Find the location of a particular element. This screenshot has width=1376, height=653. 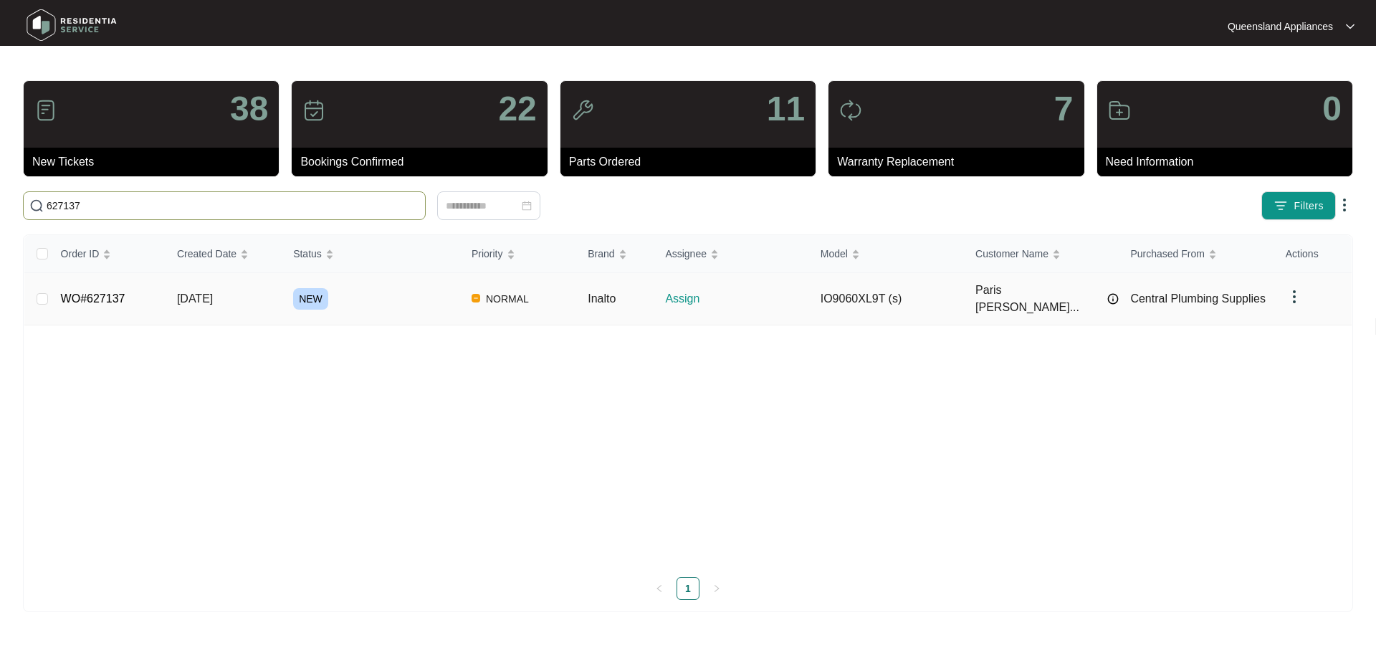

span: Model is located at coordinates (834, 254).